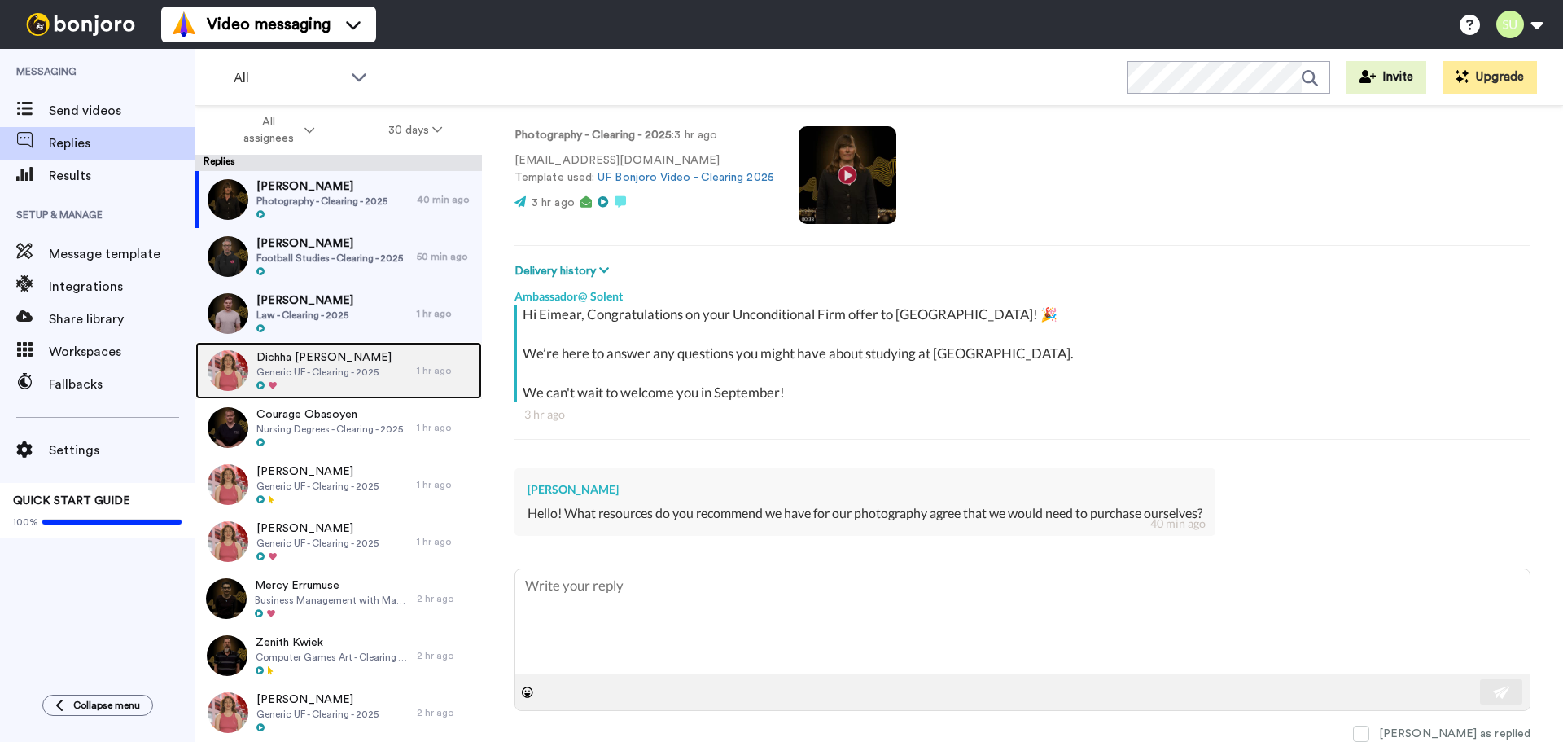 The height and width of the screenshot is (742, 1563). I want to click on img: 6665af85-3f7a-463d-befa-2e6a25c3e264-thumb.jpg, so click(228, 428).